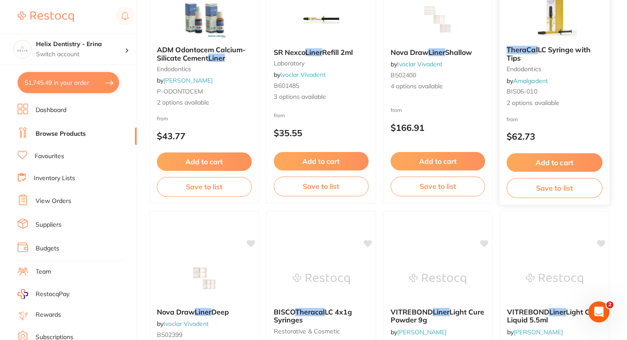 The image size is (627, 340). What do you see at coordinates (437, 316) in the screenshot?
I see `span: Light Cure Powder 9g` at bounding box center [437, 316].